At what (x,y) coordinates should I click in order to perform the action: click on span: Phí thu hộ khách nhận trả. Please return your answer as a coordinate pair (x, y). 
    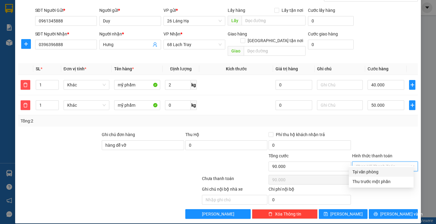
    Looking at the image, I should click on (300, 134).